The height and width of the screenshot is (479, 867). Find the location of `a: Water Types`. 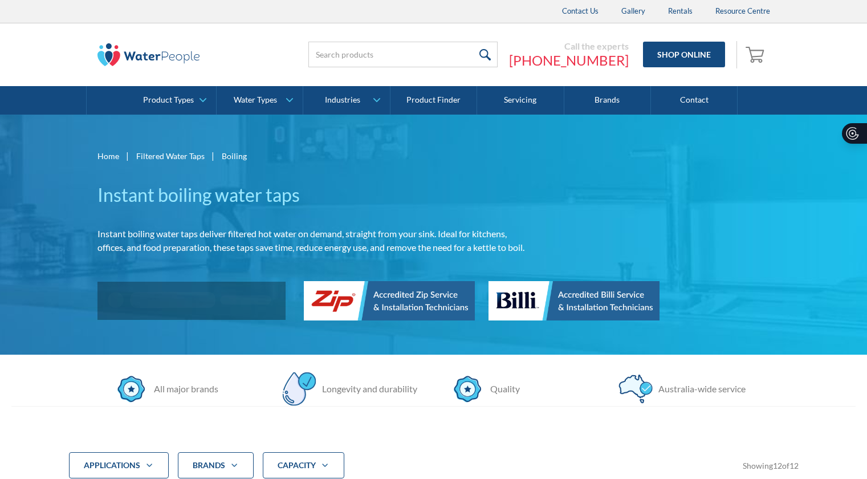

a: Water Types is located at coordinates (259, 100).